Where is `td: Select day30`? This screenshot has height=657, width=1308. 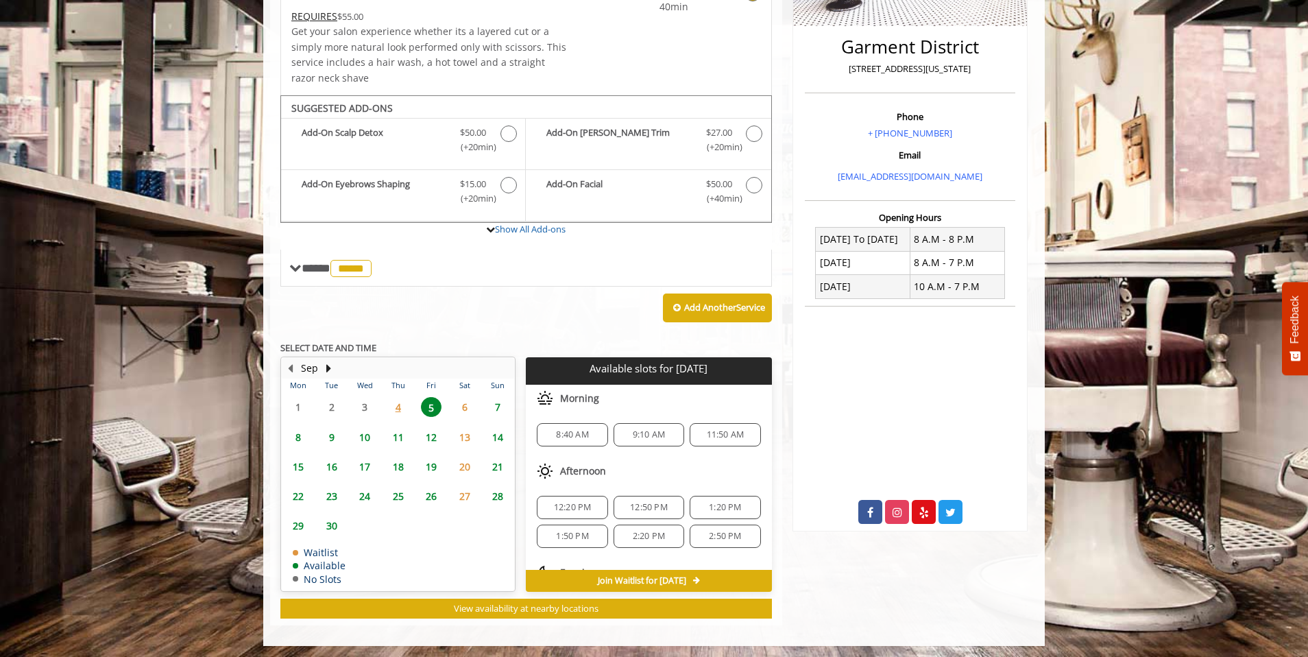
td: Select day30 is located at coordinates (331, 525).